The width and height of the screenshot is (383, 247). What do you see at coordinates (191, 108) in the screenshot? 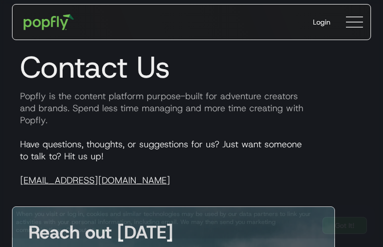
I see `p: Popfly is the content platform purpose-built for adventure creators and brands. Spend less time m...` at bounding box center [191, 108].